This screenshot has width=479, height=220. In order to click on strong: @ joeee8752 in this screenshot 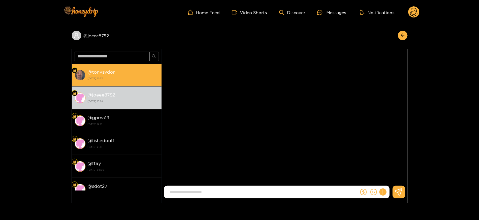, I will do `click(102, 95)`.